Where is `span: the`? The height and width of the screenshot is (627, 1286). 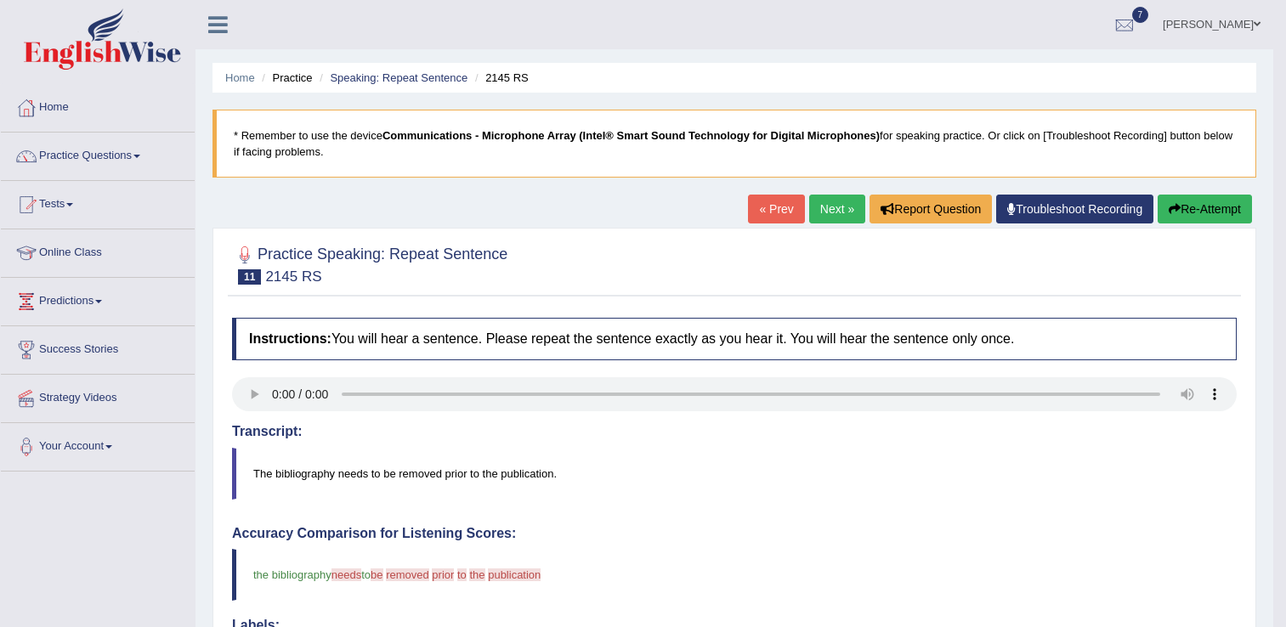
span: the is located at coordinates (477, 575).